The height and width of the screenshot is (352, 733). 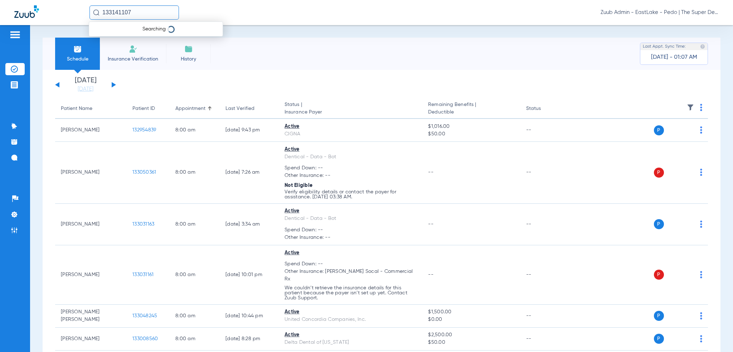 I want to click on img: Zuub Logo, so click(x=27, y=11).